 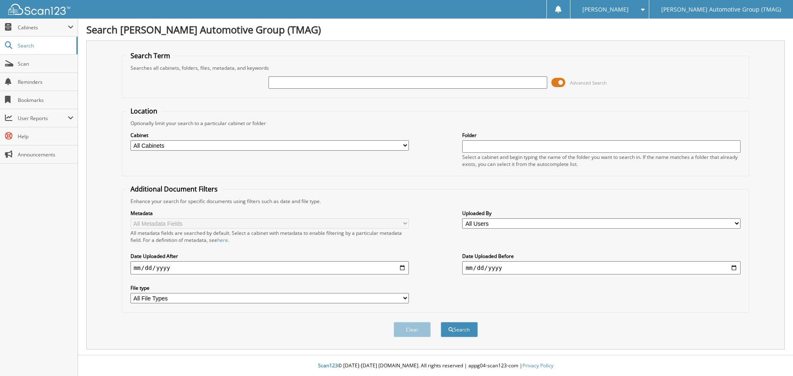 I want to click on span: Help, so click(x=45, y=136).